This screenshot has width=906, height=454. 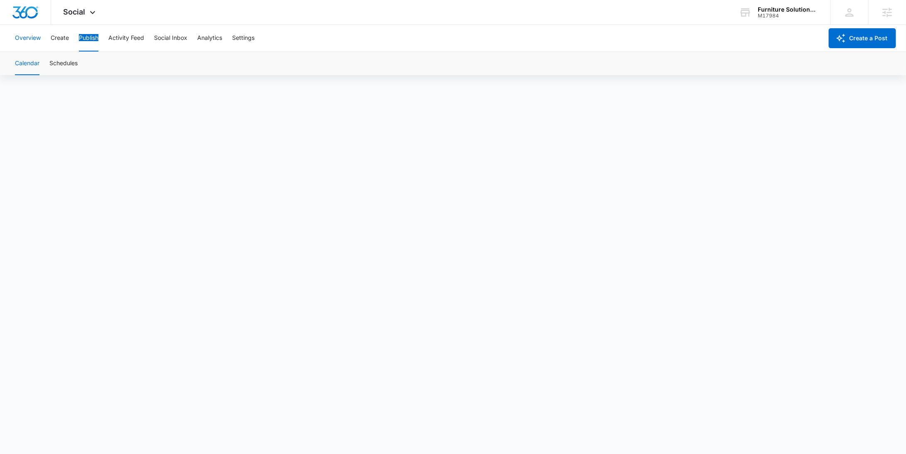 I want to click on button: Publish, so click(x=88, y=38).